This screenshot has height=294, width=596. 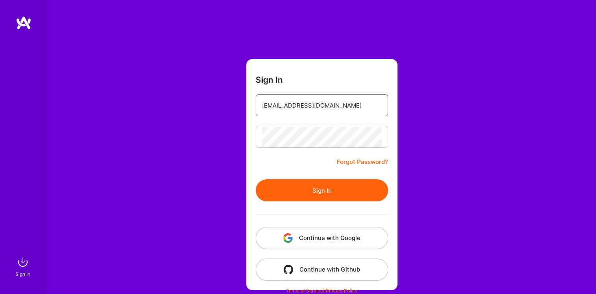 I want to click on input: Email..., so click(x=322, y=105).